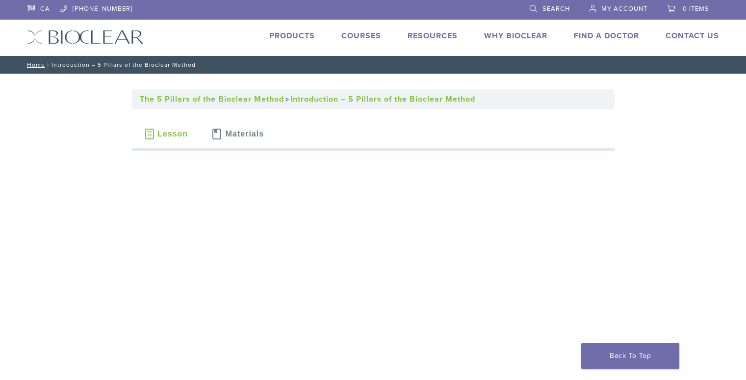 The image size is (746, 380). Describe the element at coordinates (383, 99) in the screenshot. I see `a: Introduction – 5 Pillars of the Bioclear Method` at that location.